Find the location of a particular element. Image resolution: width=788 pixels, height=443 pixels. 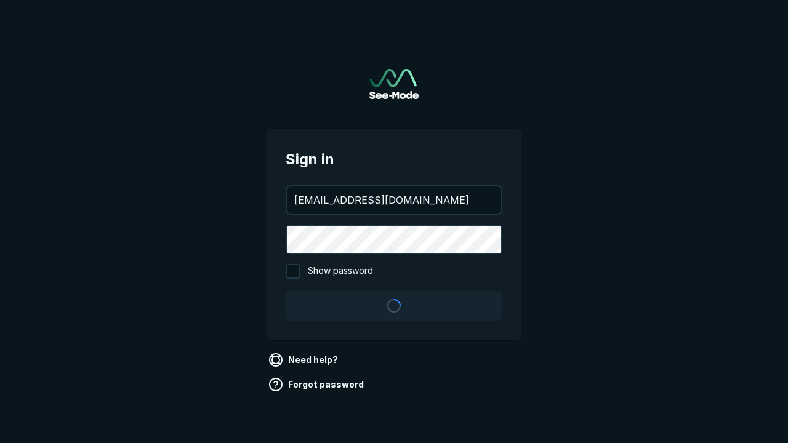

a: Go to sign in is located at coordinates (394, 84).